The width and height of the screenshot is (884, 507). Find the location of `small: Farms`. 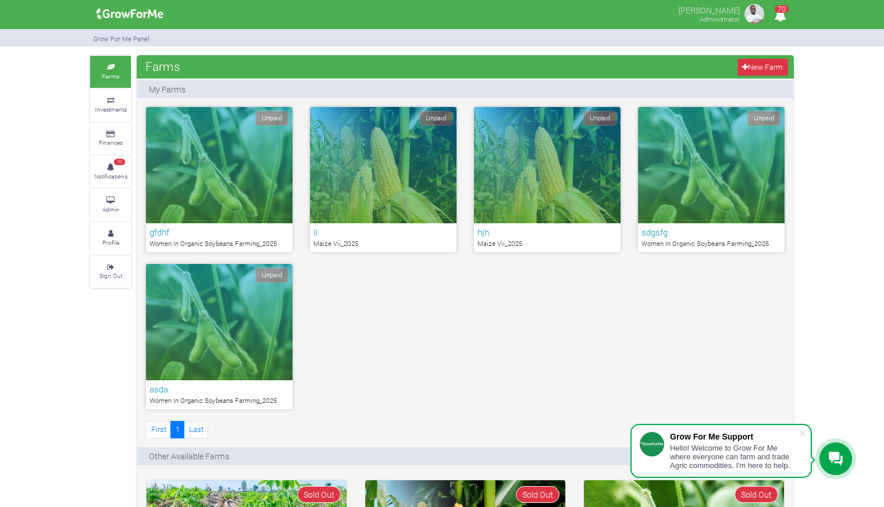

small: Farms is located at coordinates (110, 76).